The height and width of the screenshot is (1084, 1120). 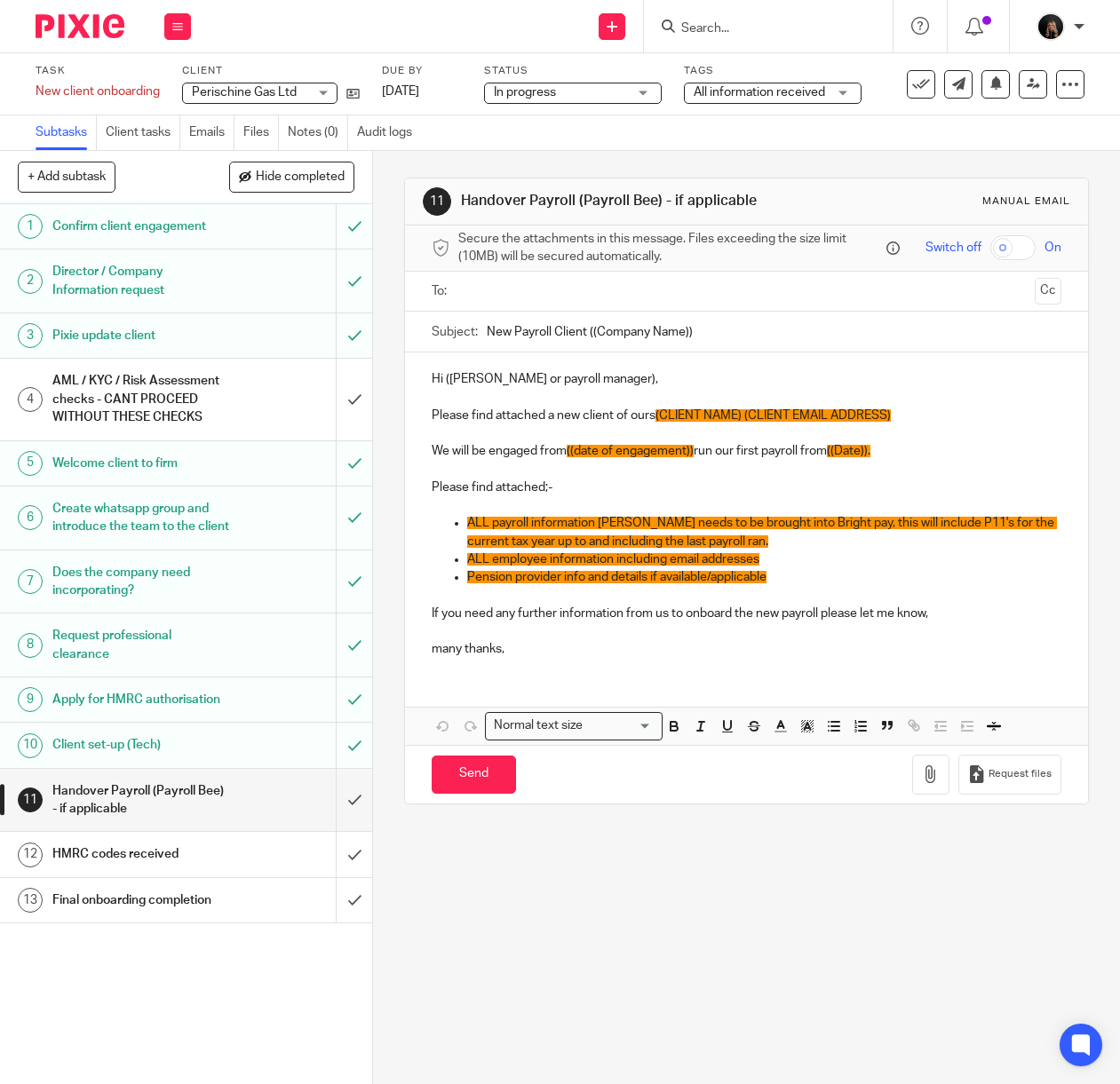 What do you see at coordinates (1051, 27) in the screenshot?
I see `img: 455A9867.jpg` at bounding box center [1051, 27].